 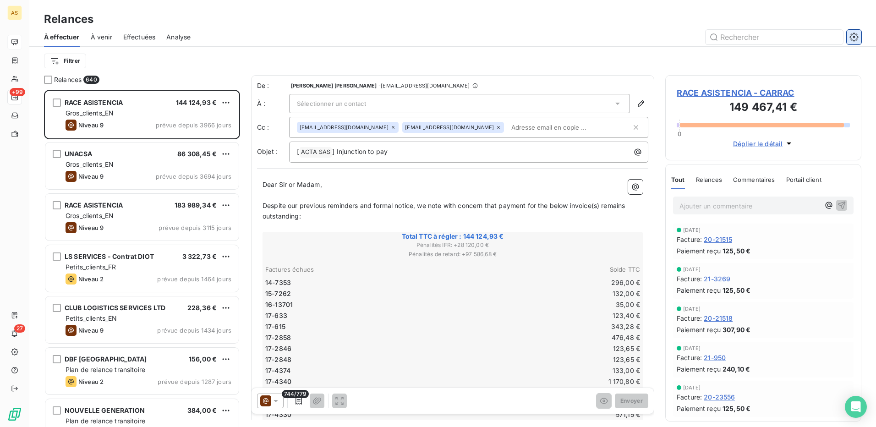 I want to click on span: Déplier le détail, so click(x=758, y=143).